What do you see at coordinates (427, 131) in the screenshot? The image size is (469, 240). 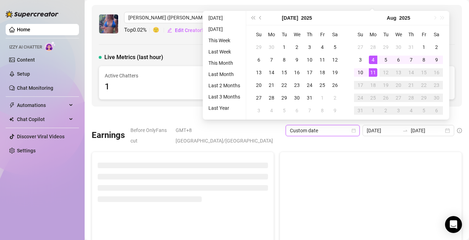 I see `input: End date` at bounding box center [427, 131].